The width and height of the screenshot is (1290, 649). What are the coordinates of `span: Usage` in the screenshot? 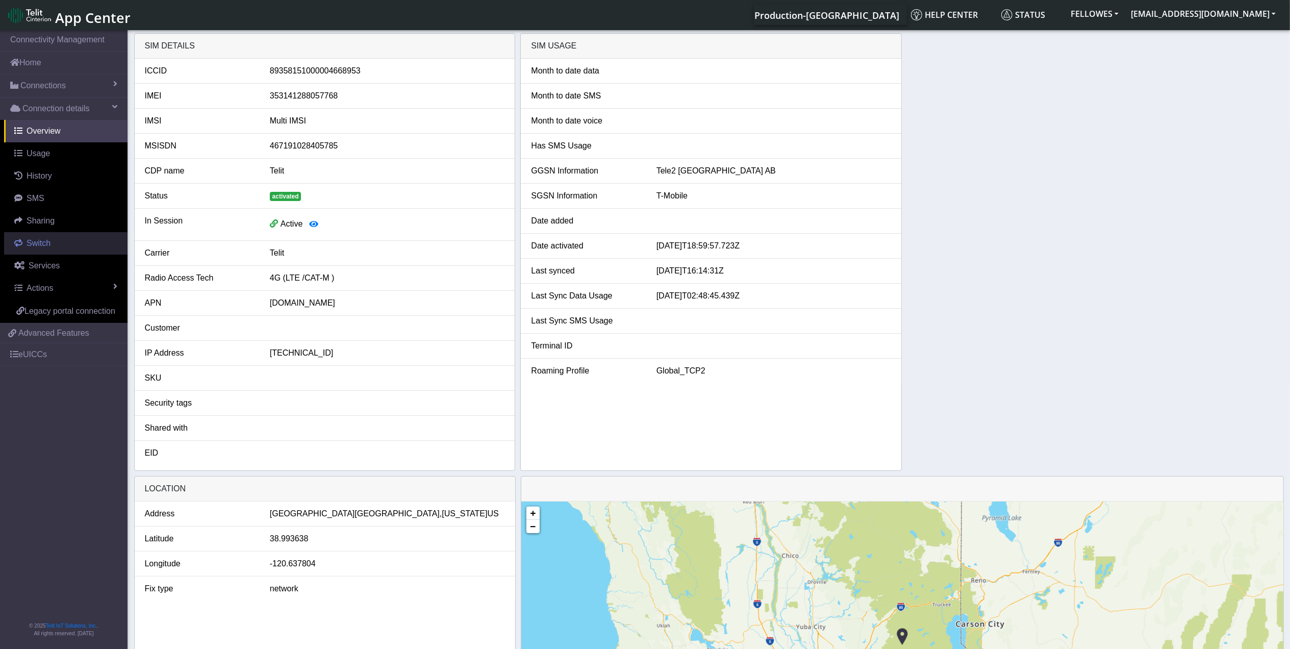 It's located at (38, 153).